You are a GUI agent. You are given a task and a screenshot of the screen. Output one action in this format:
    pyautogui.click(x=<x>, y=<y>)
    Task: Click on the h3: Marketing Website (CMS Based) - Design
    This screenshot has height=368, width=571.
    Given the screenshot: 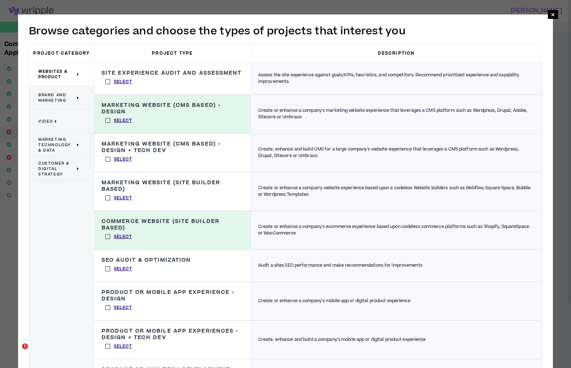 What is the action you would take?
    pyautogui.click(x=172, y=108)
    